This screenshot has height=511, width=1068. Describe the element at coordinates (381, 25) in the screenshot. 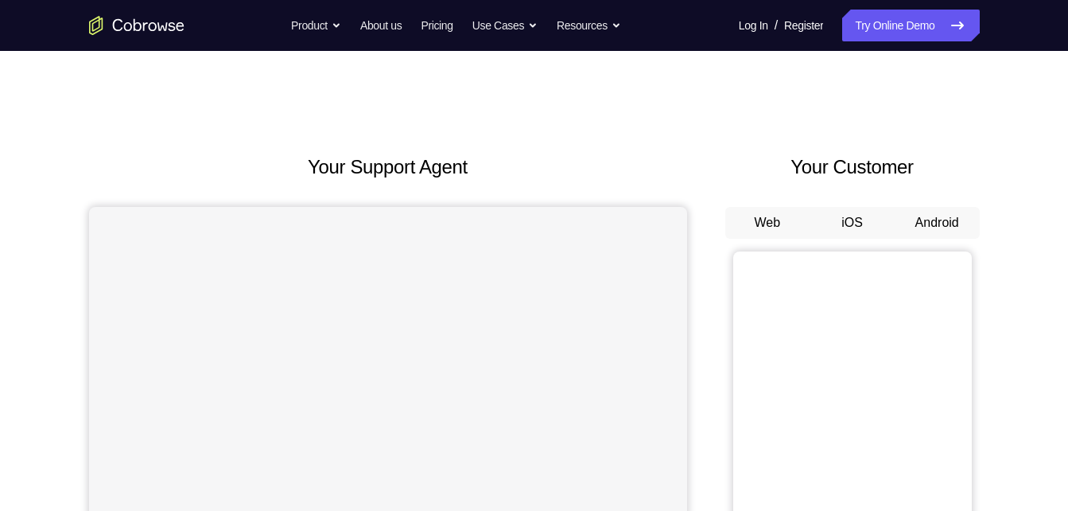

I see `a: About us` at that location.